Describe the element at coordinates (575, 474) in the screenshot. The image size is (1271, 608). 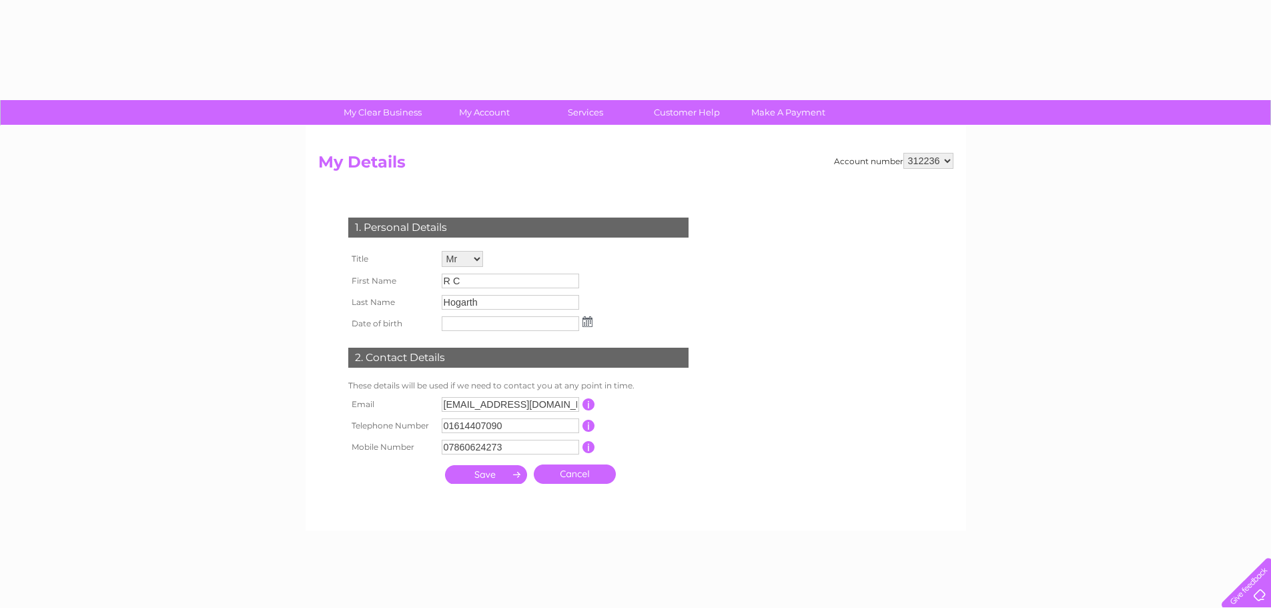
I see `a: Cancel` at that location.